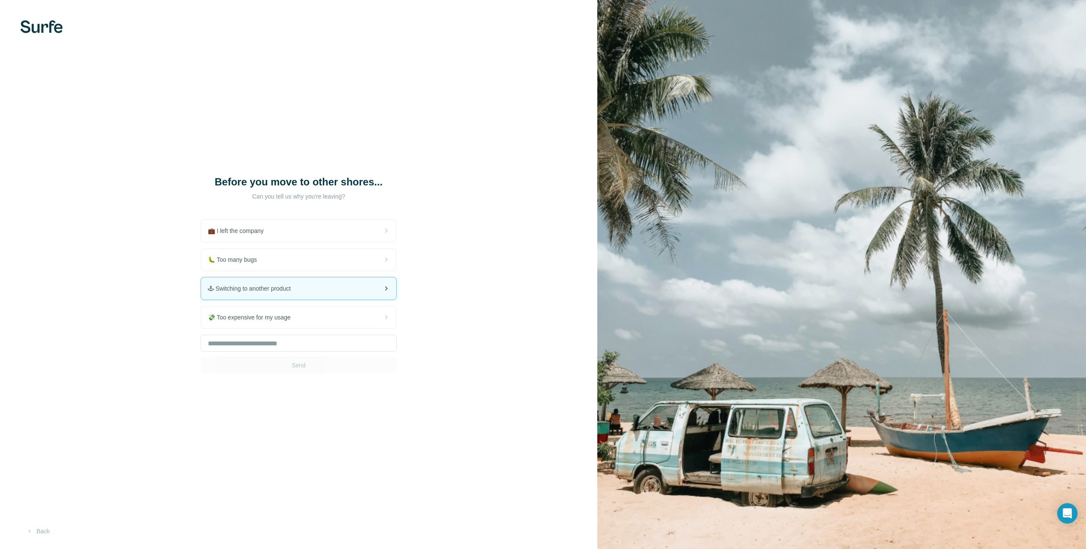  I want to click on span: 💸 Too expensive for my usage, so click(252, 317).